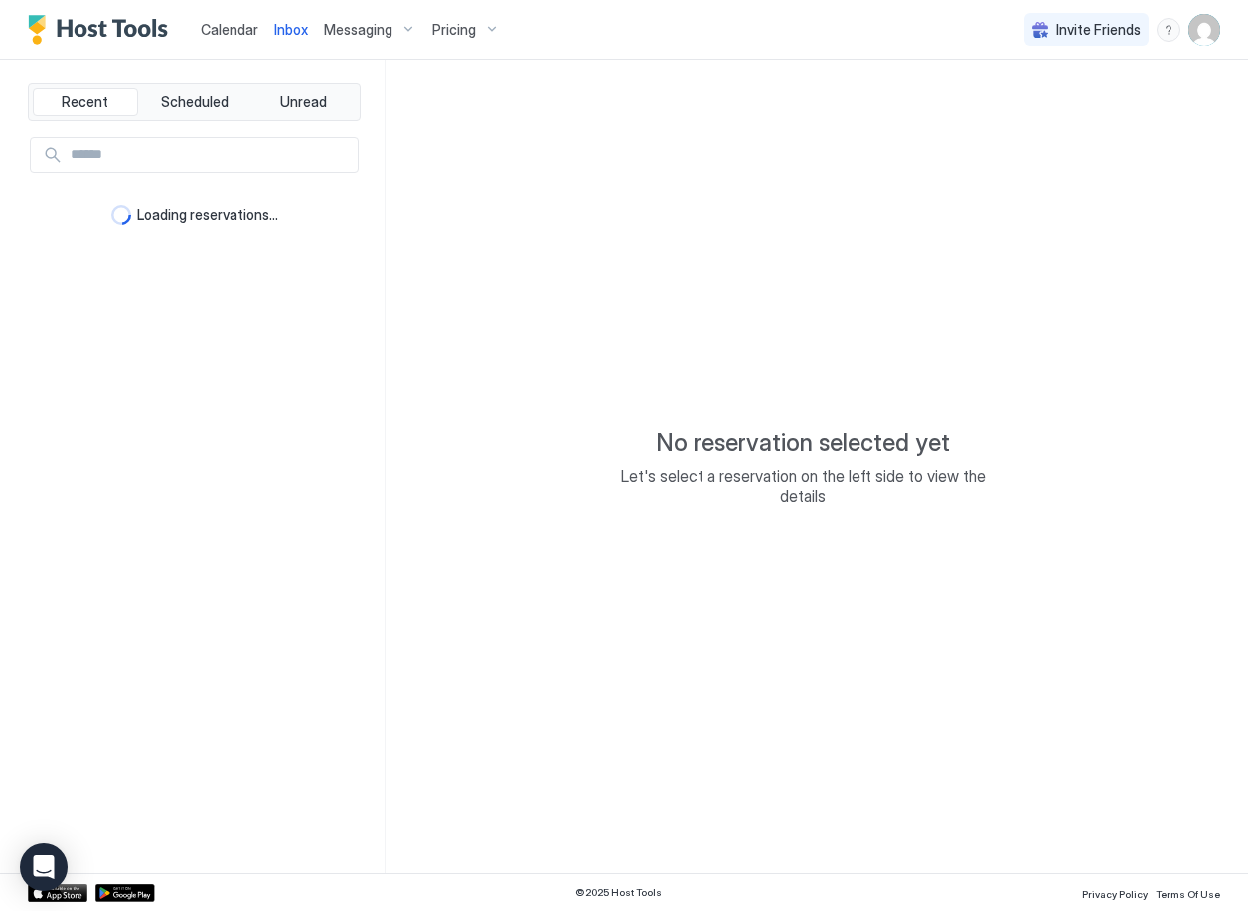 The image size is (1248, 911). I want to click on div: Host Tools Logo, so click(102, 30).